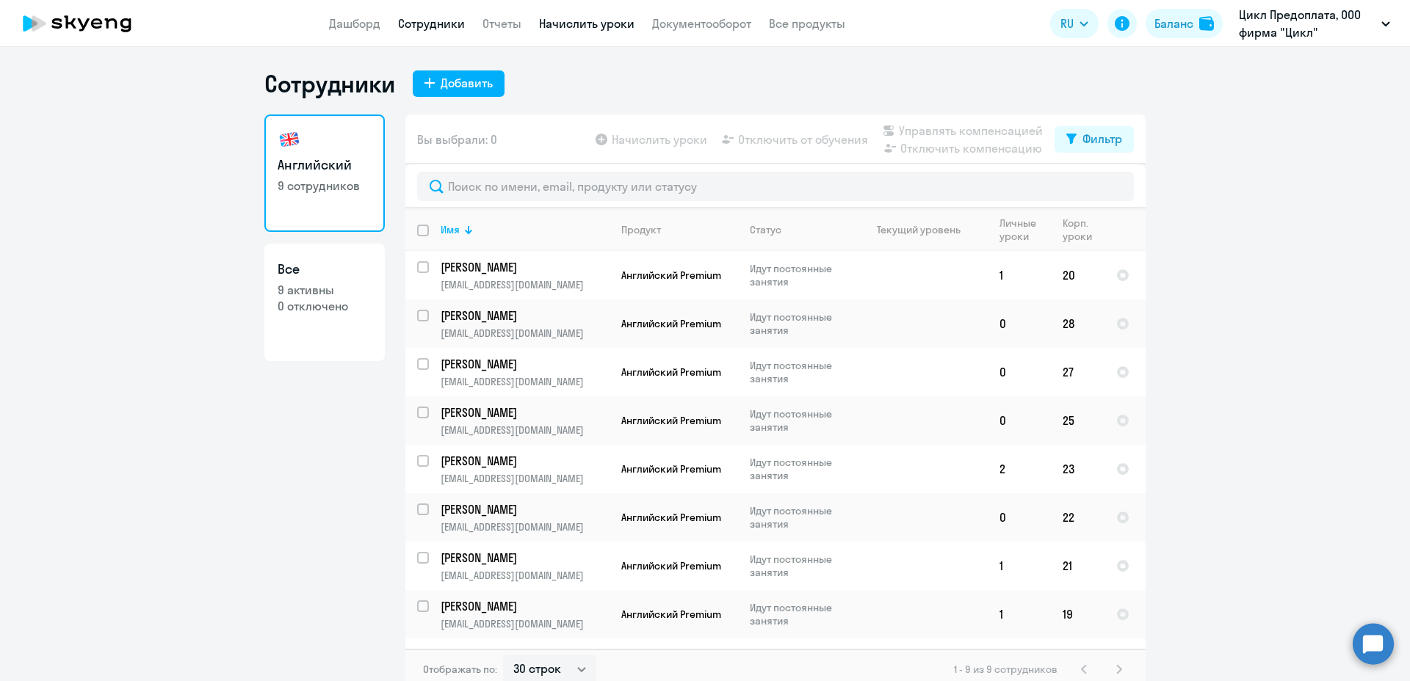 The image size is (1410, 681). What do you see at coordinates (466, 83) in the screenshot?
I see `div: Добавить` at bounding box center [466, 83].